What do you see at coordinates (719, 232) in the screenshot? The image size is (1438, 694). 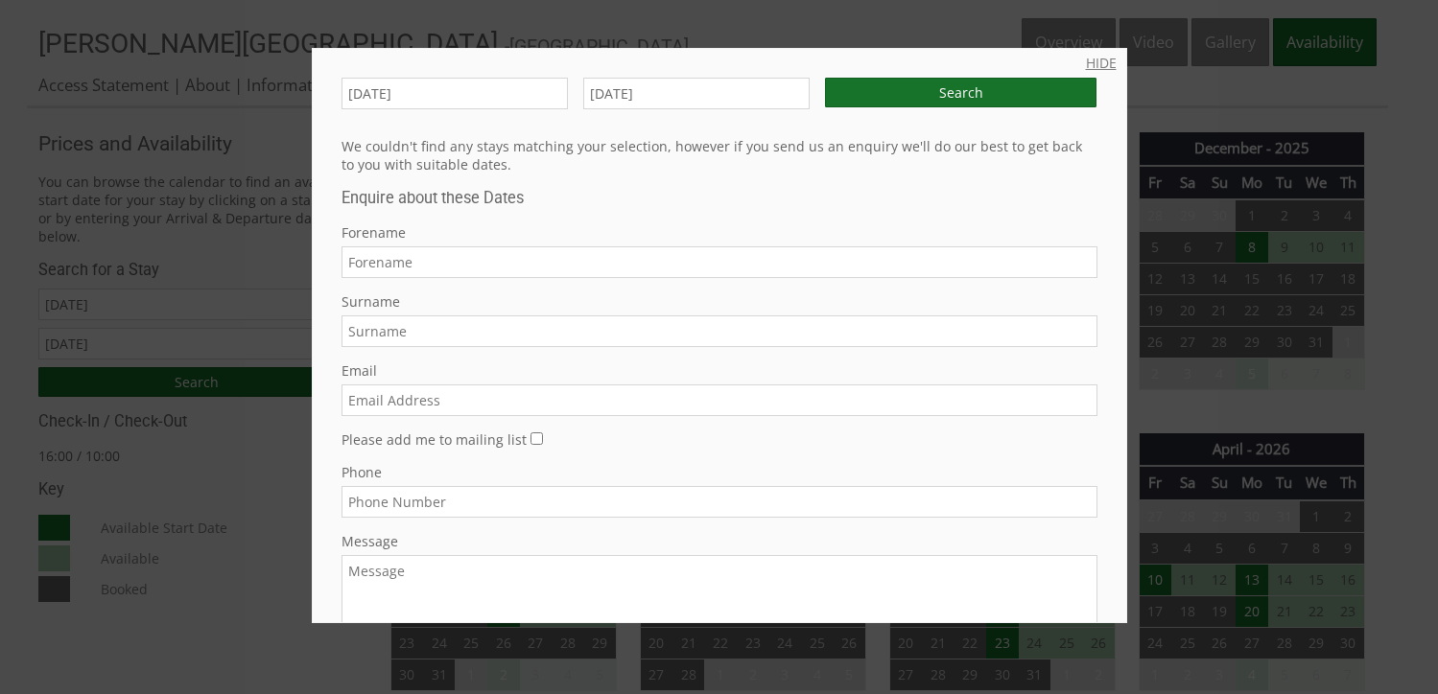 I see `label: Forename` at bounding box center [719, 232].